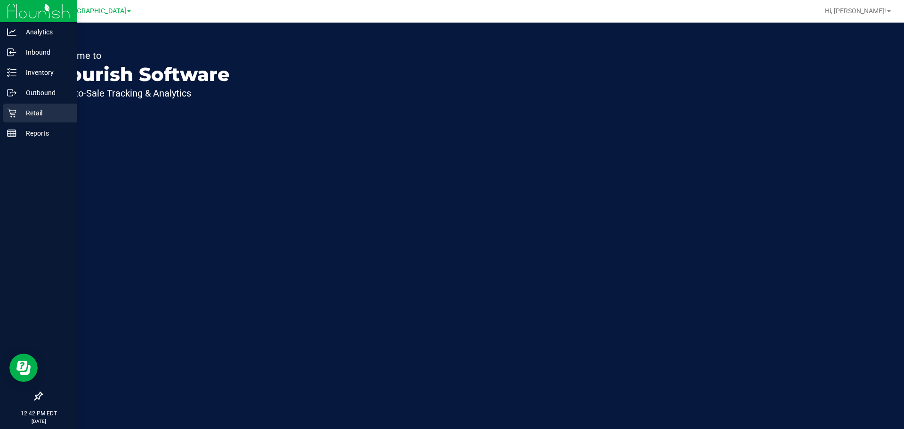 Image resolution: width=904 pixels, height=429 pixels. What do you see at coordinates (12, 133) in the screenshot?
I see `inline-svg: Reports` at bounding box center [12, 133].